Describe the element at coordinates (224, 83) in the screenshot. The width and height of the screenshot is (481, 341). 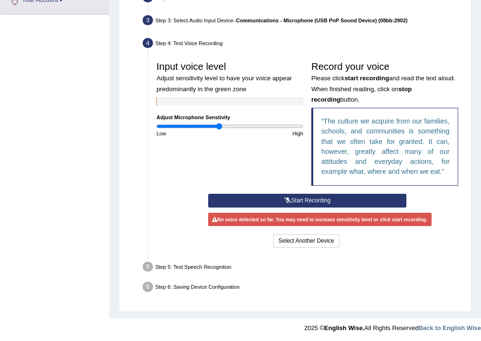
I see `small: Adjust sensitivity level to have your voice appear predominantly in the green zone` at that location.